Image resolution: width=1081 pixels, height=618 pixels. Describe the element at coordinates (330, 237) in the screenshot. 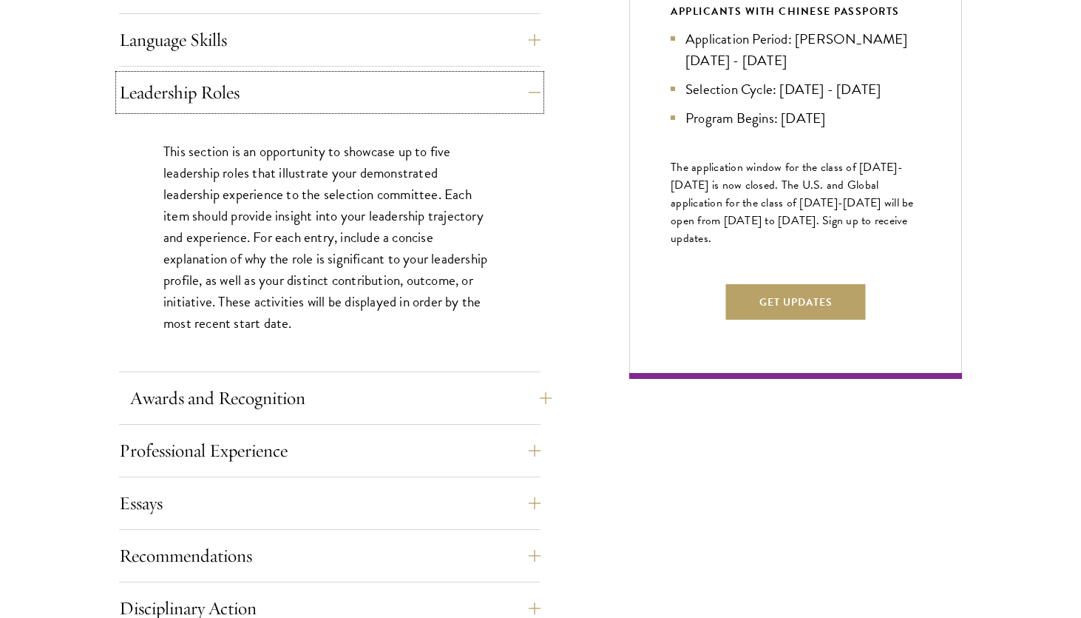

I see `p: This section is an opportunity to showcase up to five leadership roles that illustrate your demon...` at that location.